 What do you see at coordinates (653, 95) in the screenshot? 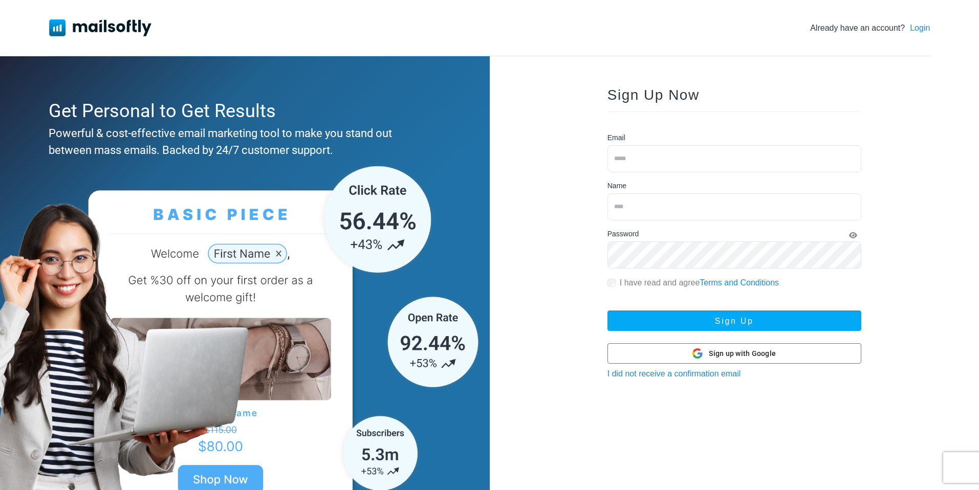
I see `span: Sign Up Now` at bounding box center [653, 95].